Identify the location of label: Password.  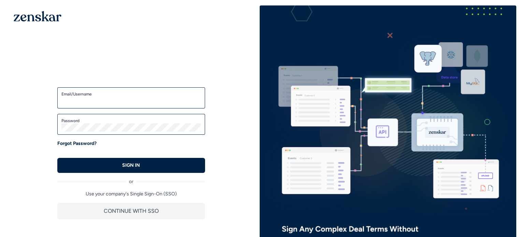
(131, 121).